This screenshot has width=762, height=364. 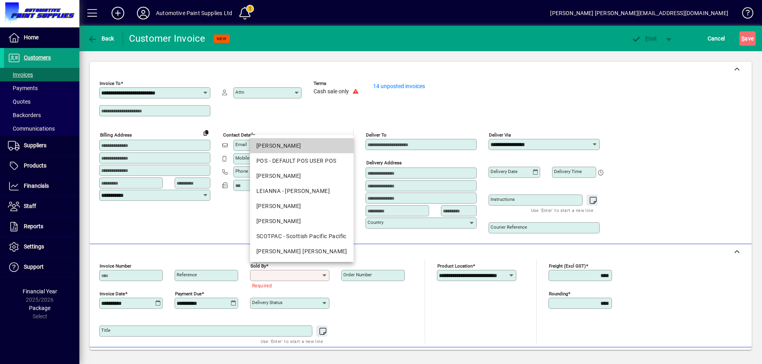 I want to click on mat-label: Delivery status, so click(x=267, y=302).